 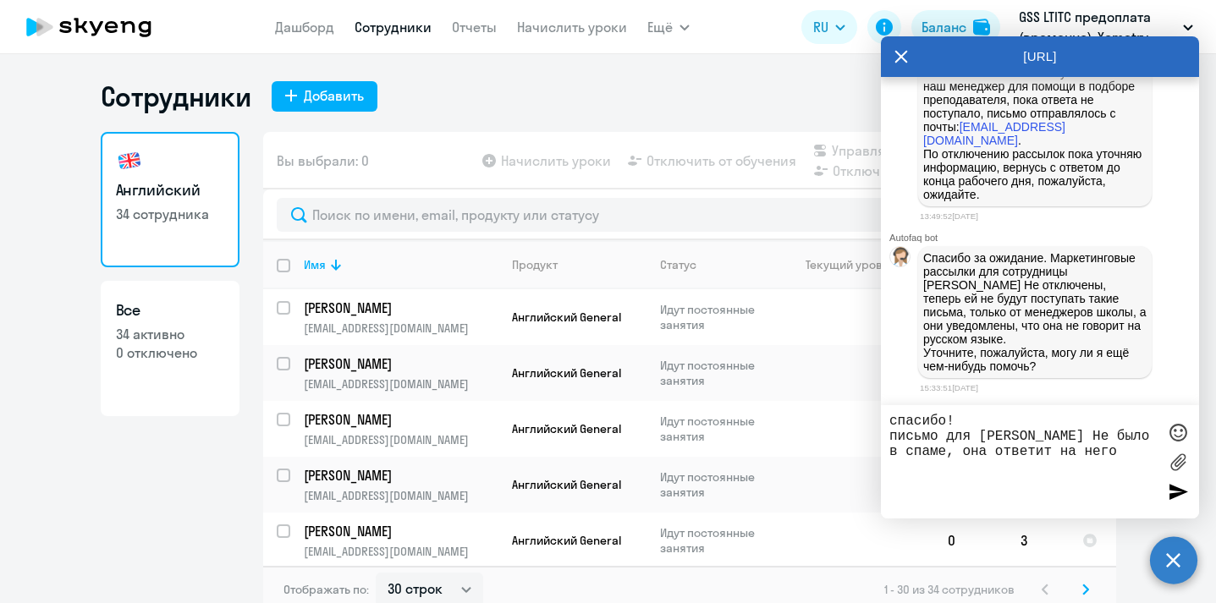 I want to click on a: Все34 активно0 отключено, so click(x=170, y=349).